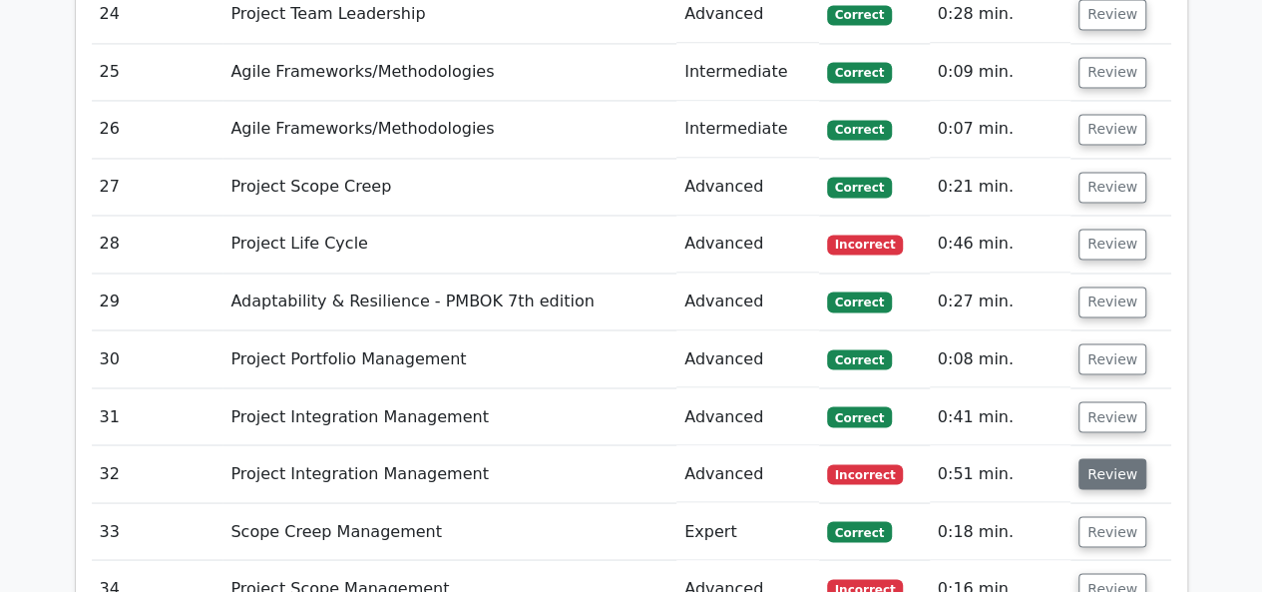  Describe the element at coordinates (158, 358) in the screenshot. I see `td: 30` at that location.